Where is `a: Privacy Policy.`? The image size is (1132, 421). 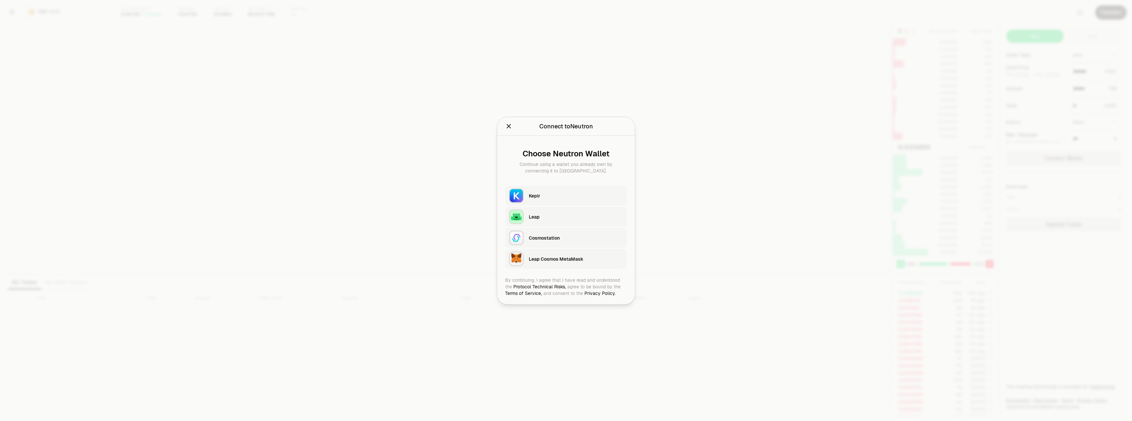
a: Privacy Policy. is located at coordinates (600, 293).